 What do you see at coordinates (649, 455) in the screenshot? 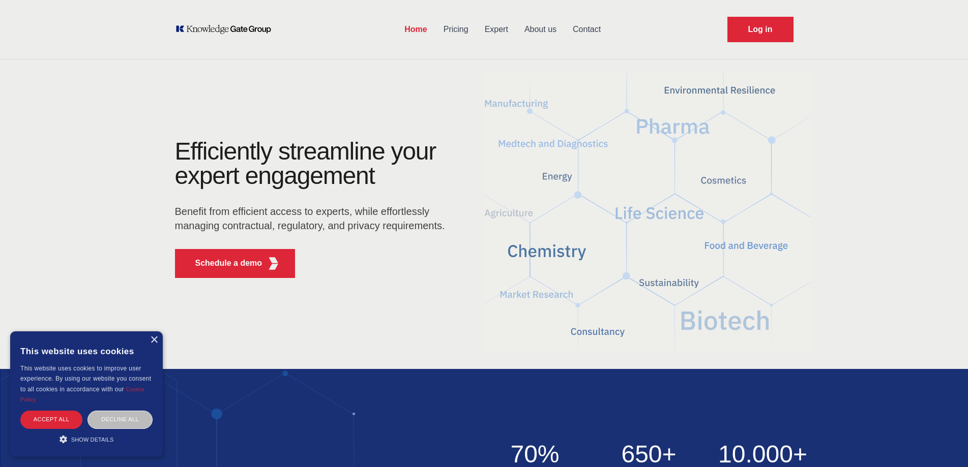
I see `h2: 650+` at bounding box center [649, 455].